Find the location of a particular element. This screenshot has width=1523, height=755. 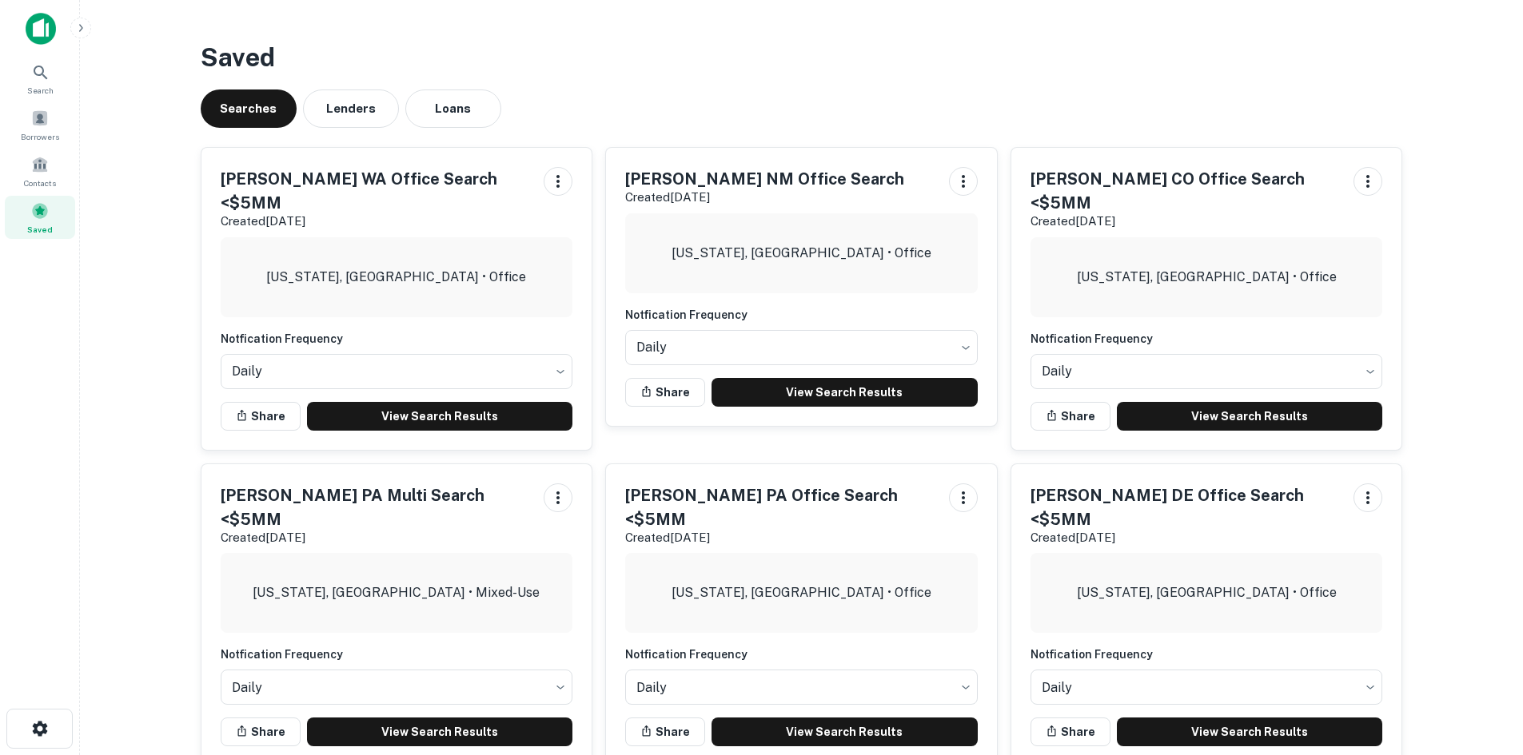

span: Search is located at coordinates (40, 90).